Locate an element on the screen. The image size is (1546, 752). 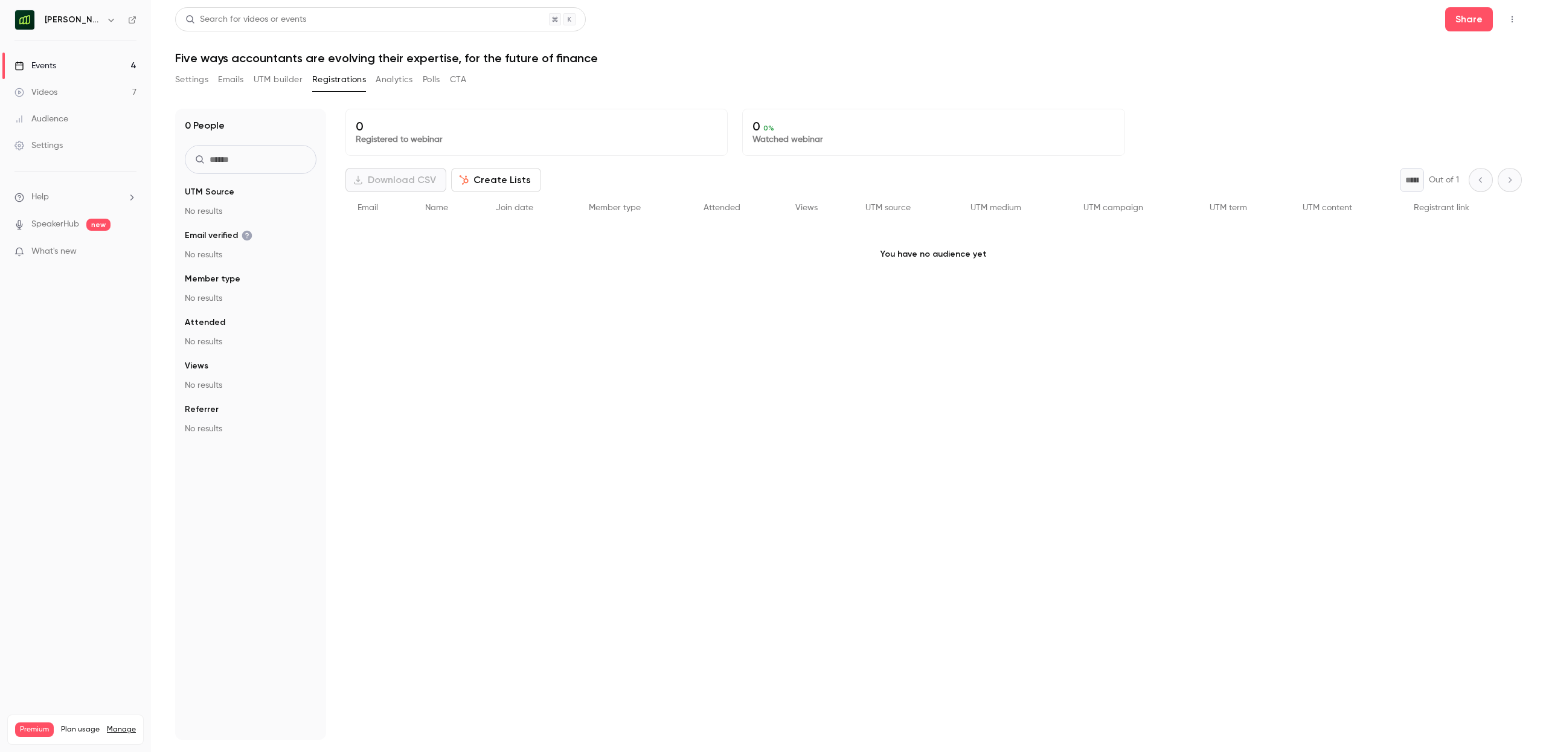
button: Create Lists is located at coordinates (496, 180).